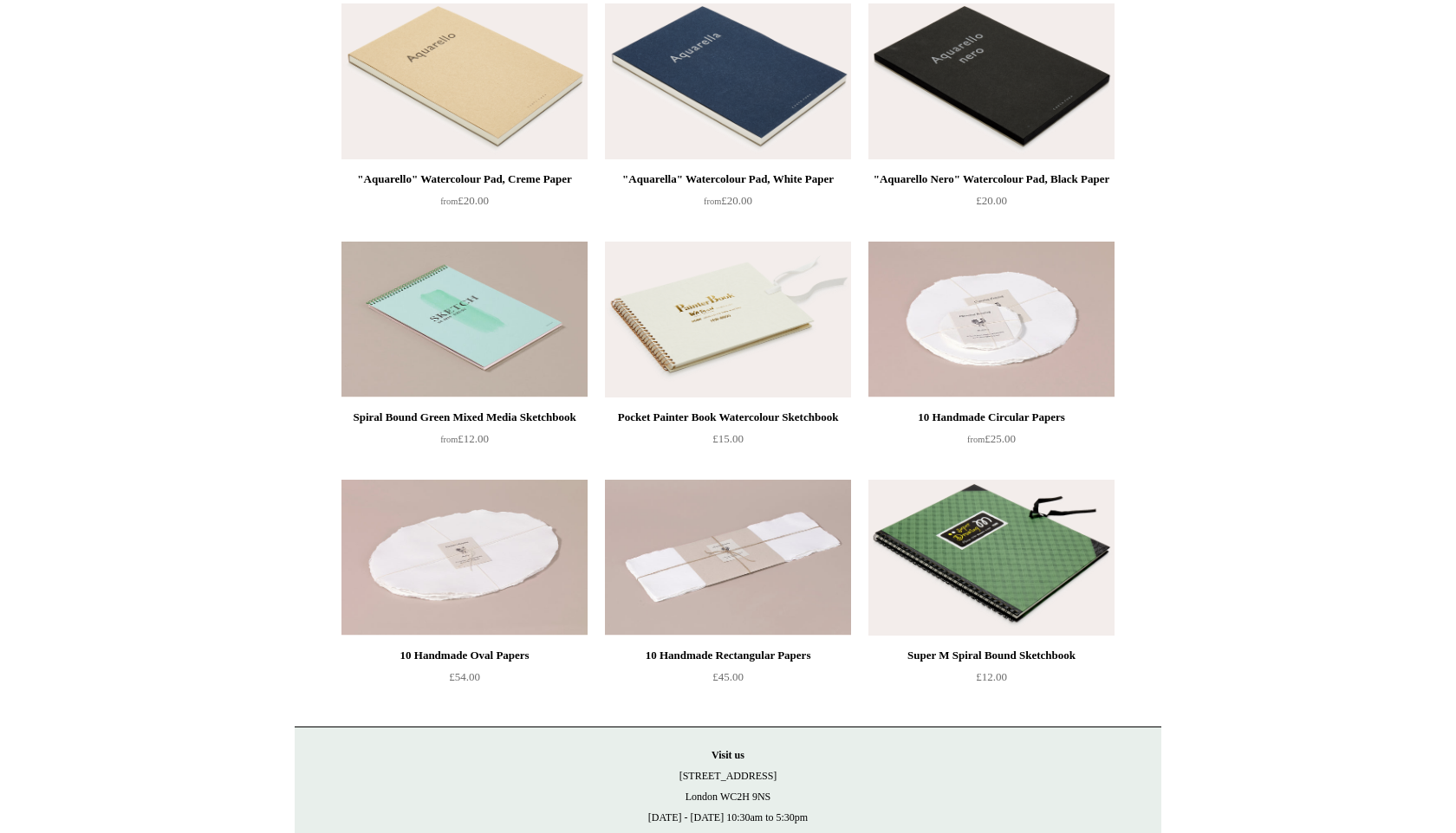 The width and height of the screenshot is (1456, 833). I want to click on img: "Aquarello Nero" Watercolour Pad, Black Paper, so click(991, 81).